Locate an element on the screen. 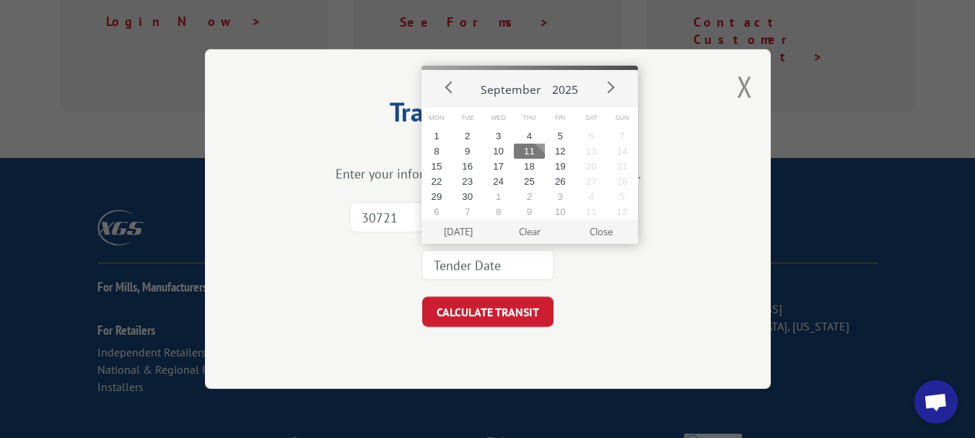 The width and height of the screenshot is (975, 438). button: Clear is located at coordinates (529, 232).